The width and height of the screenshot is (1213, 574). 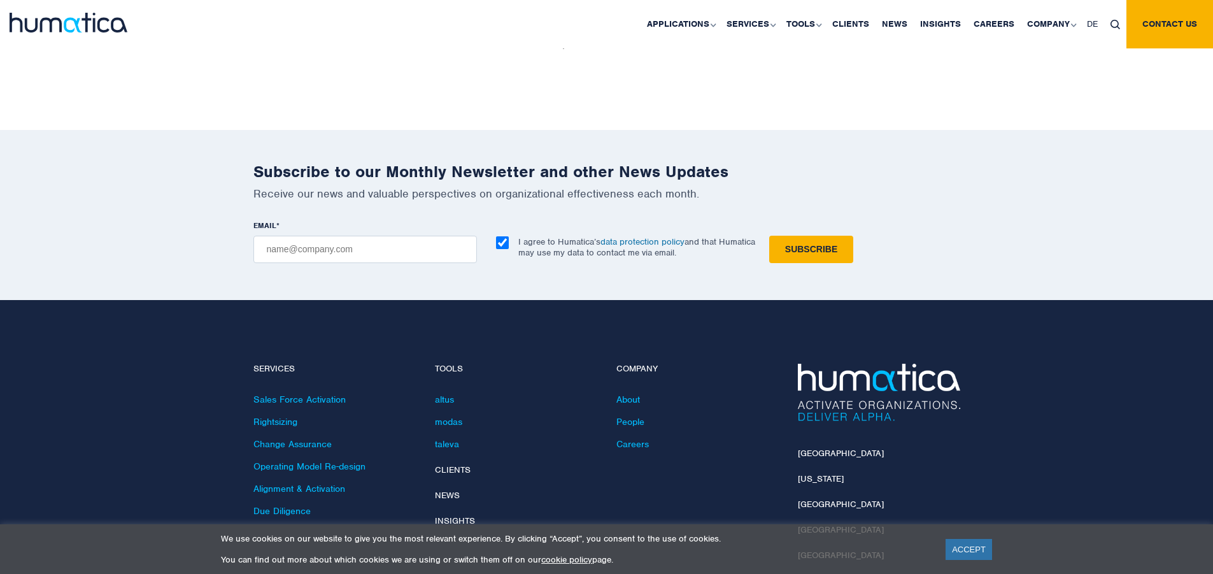 What do you see at coordinates (516, 369) in the screenshot?
I see `h4: Tools` at bounding box center [516, 369].